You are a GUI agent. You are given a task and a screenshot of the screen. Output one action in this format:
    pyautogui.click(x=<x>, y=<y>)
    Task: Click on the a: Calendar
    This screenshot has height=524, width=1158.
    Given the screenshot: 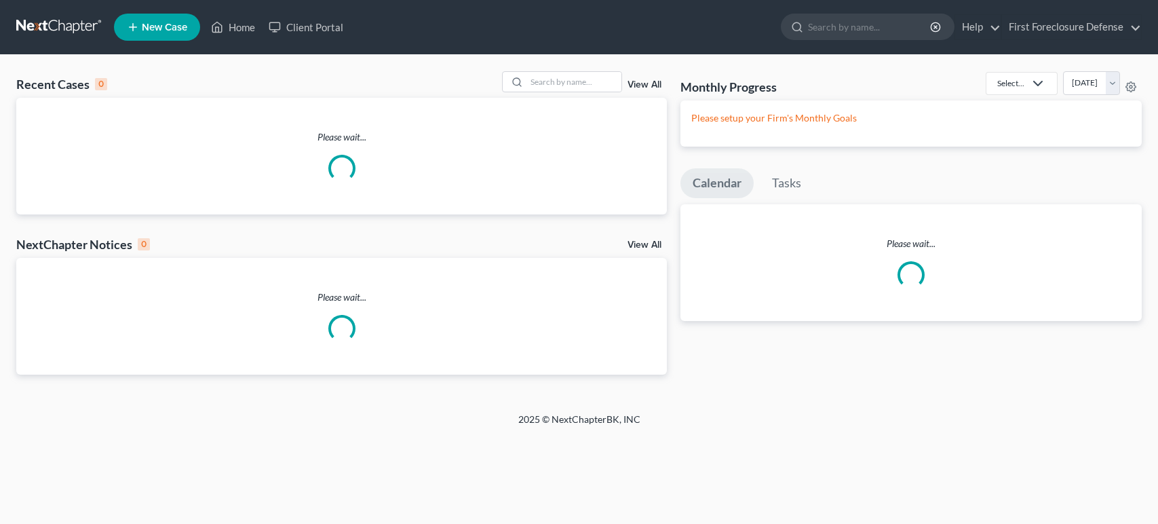 What is the action you would take?
    pyautogui.click(x=717, y=183)
    